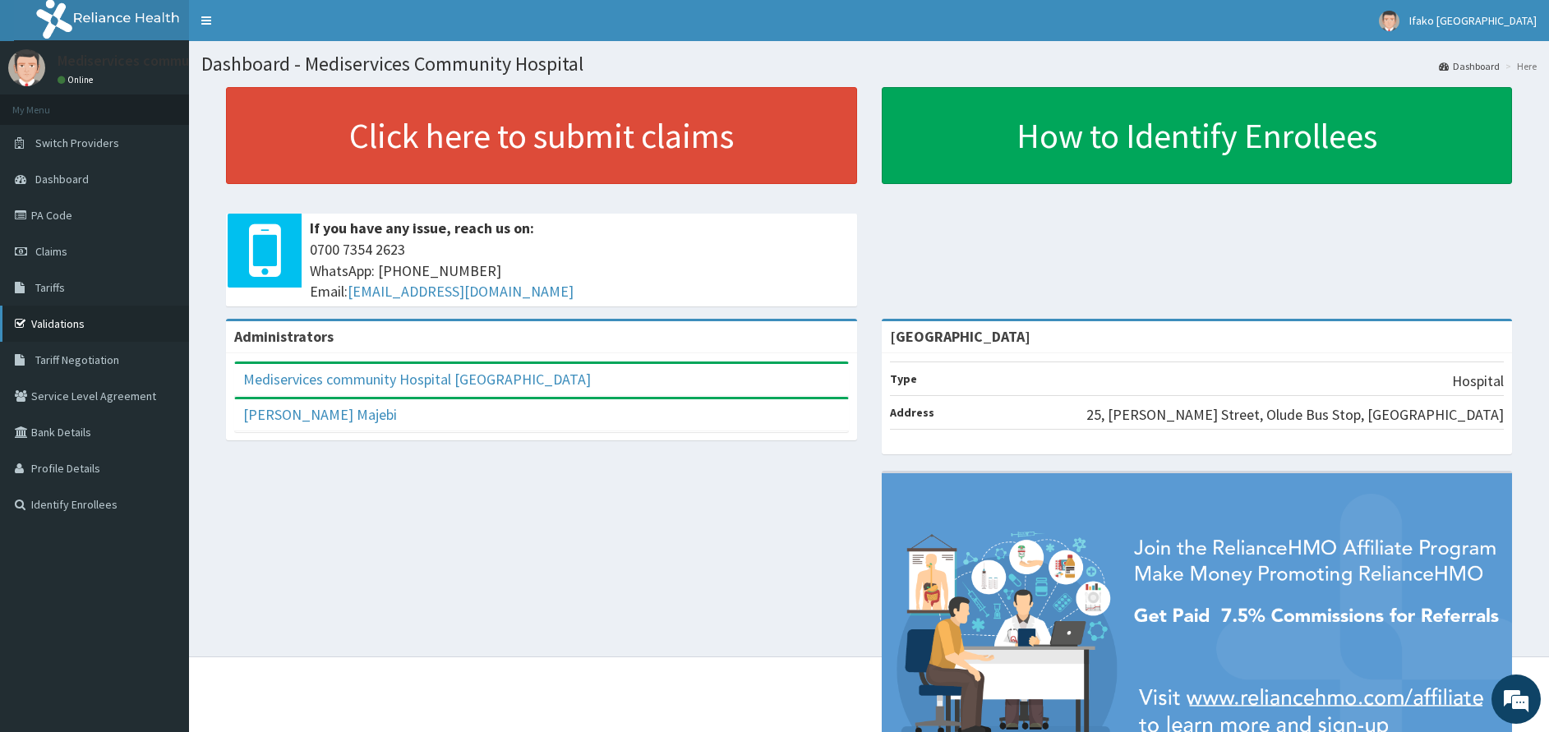 The height and width of the screenshot is (732, 1549). Describe the element at coordinates (903, 379) in the screenshot. I see `b: Type` at that location.